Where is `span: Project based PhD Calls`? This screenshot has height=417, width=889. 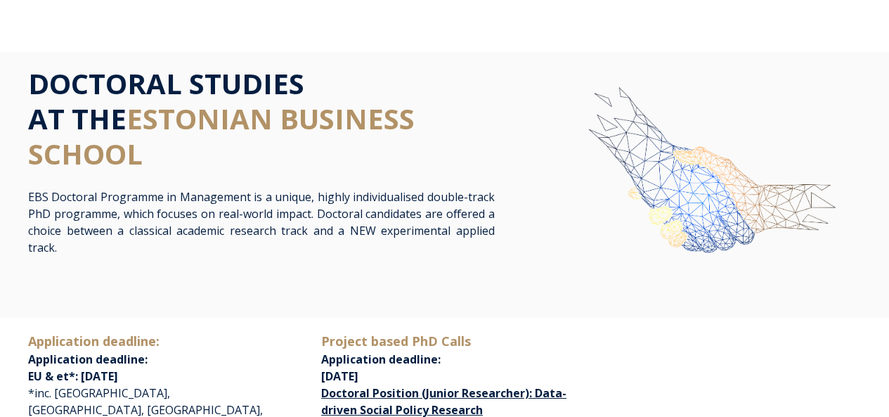 span: Project based PhD Calls is located at coordinates (396, 341).